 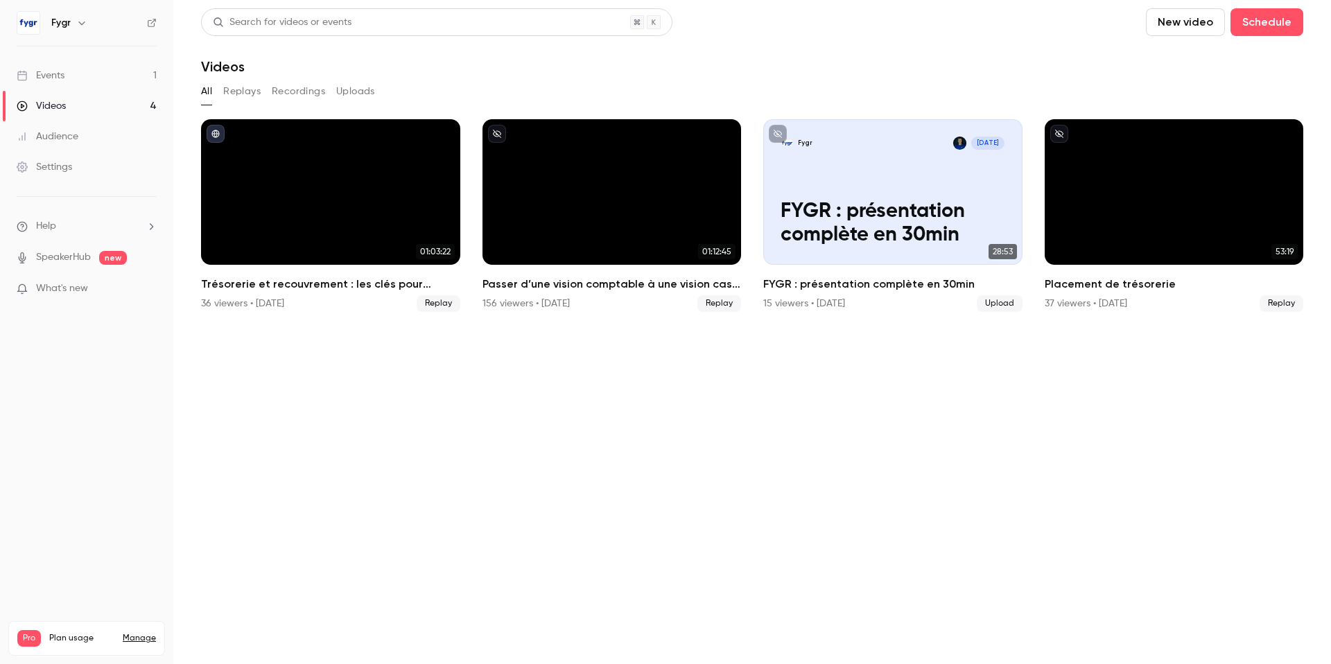 What do you see at coordinates (1002, 252) in the screenshot?
I see `span: 28:53` at bounding box center [1002, 252].